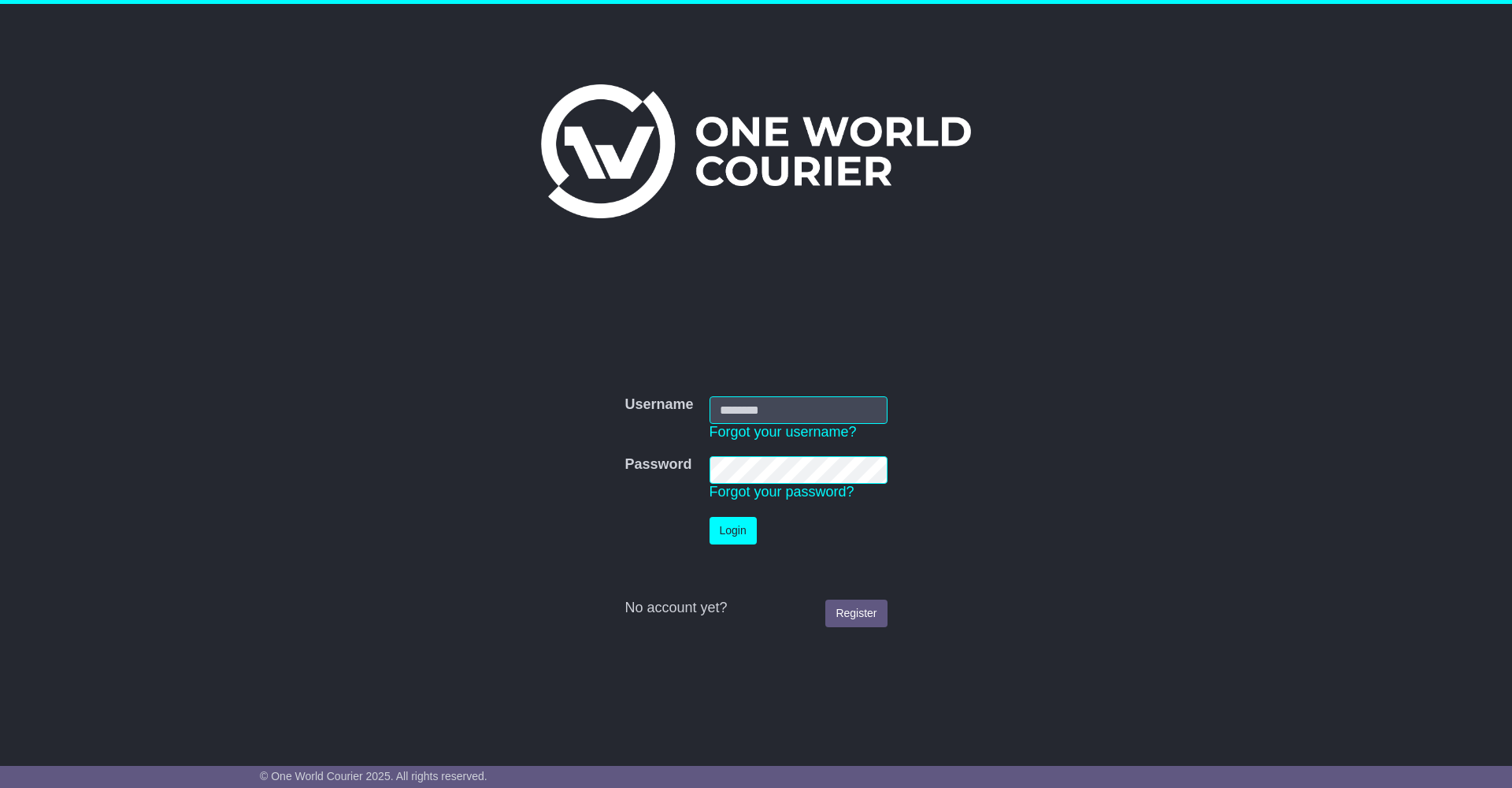 This screenshot has height=788, width=1512. I want to click on img: One World, so click(756, 151).